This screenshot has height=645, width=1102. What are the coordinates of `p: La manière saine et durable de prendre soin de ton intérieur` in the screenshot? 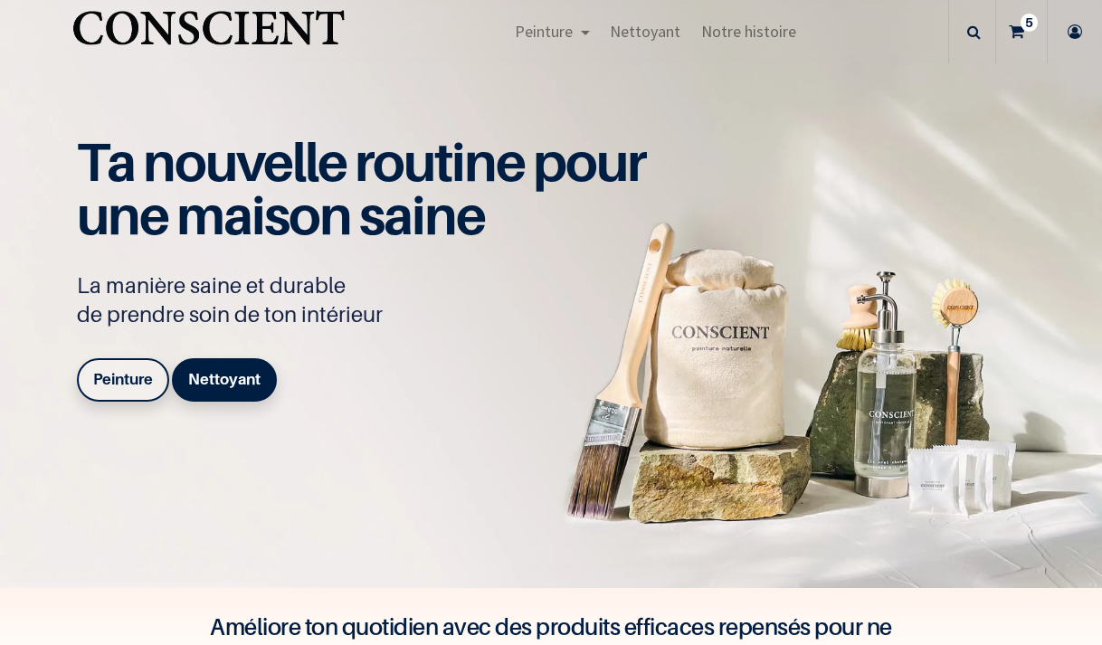 It's located at (371, 300).